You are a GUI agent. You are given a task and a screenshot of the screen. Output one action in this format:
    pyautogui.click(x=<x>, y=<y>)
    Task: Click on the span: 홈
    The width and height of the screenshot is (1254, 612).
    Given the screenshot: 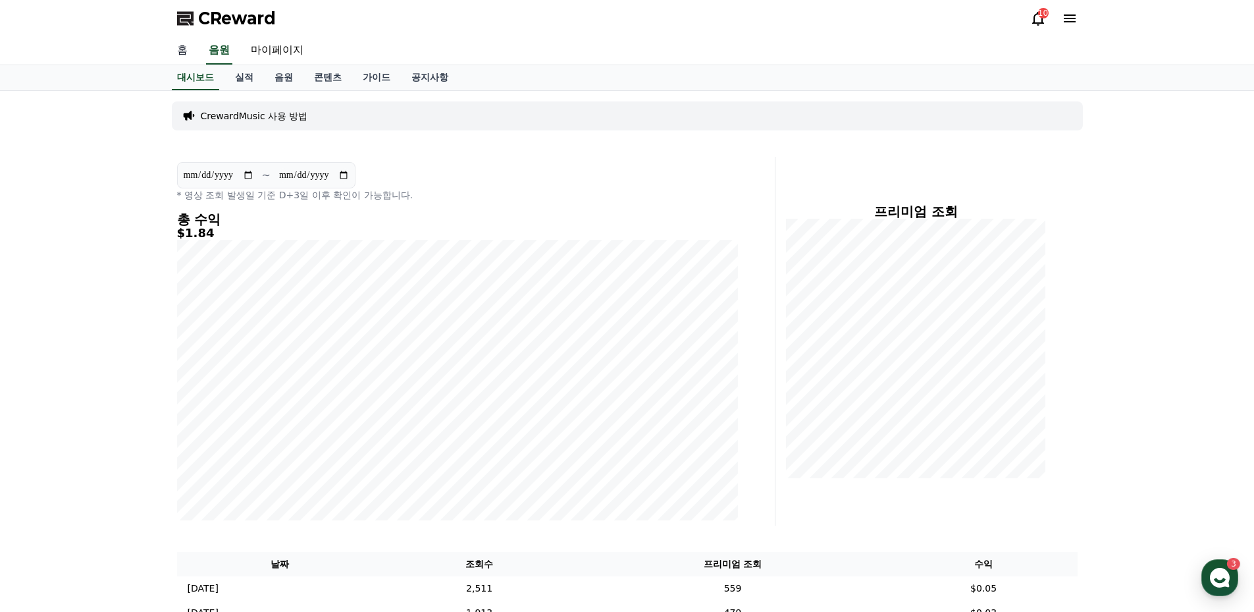 What is the action you would take?
    pyautogui.click(x=45, y=442)
    